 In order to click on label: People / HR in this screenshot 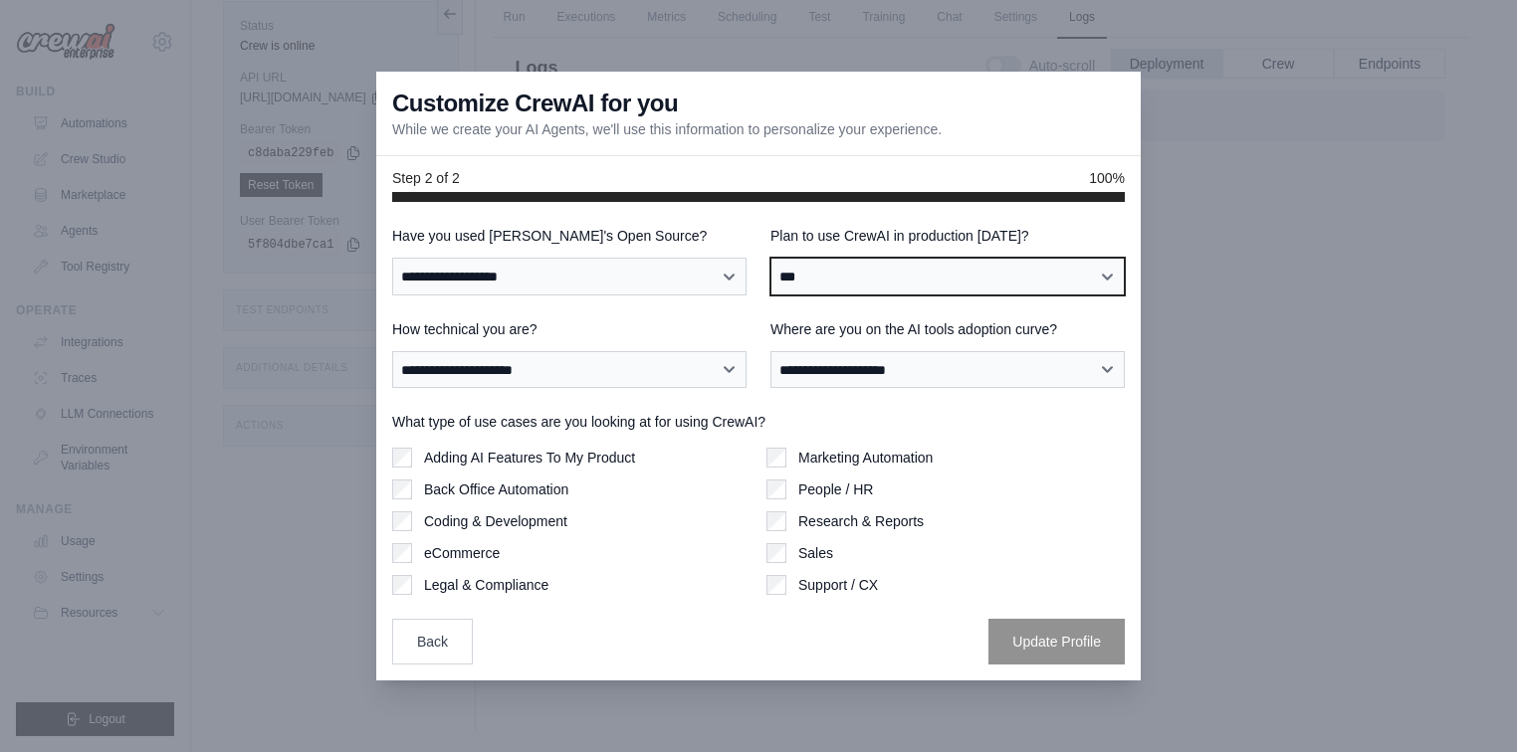, I will do `click(835, 490)`.